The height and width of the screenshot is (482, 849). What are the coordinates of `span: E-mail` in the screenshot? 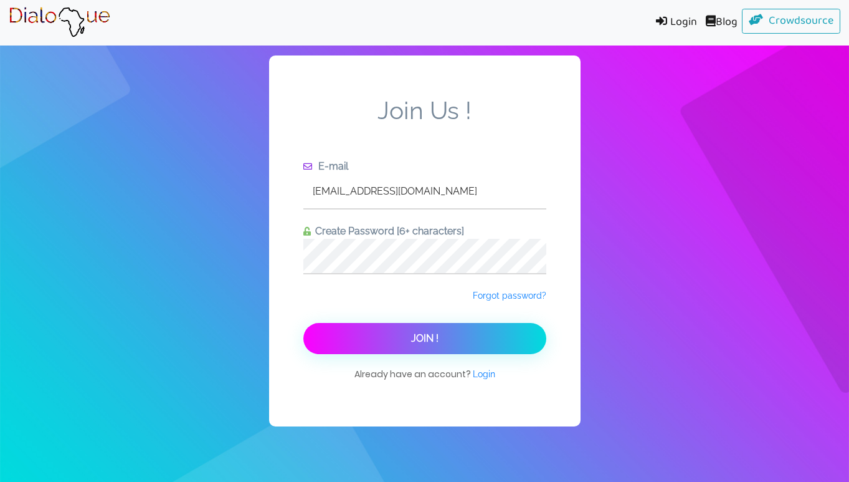 It's located at (331, 166).